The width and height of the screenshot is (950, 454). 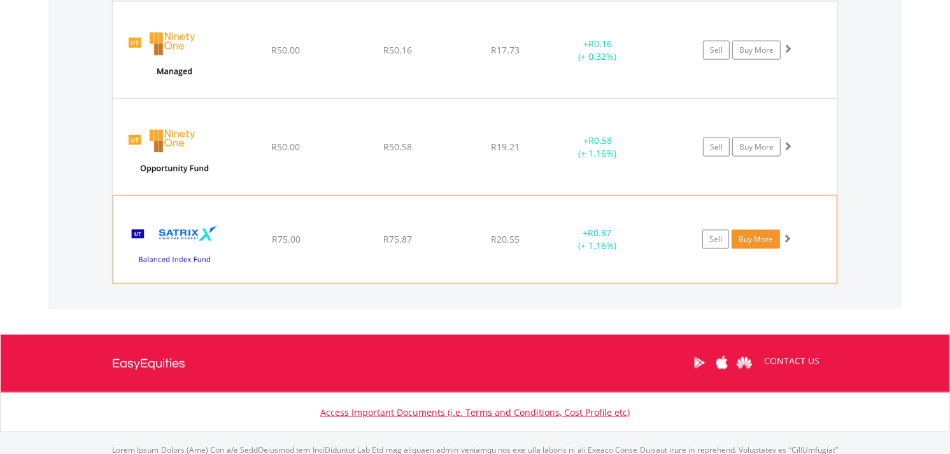 What do you see at coordinates (505, 146) in the screenshot?
I see `span: R19.21` at bounding box center [505, 146].